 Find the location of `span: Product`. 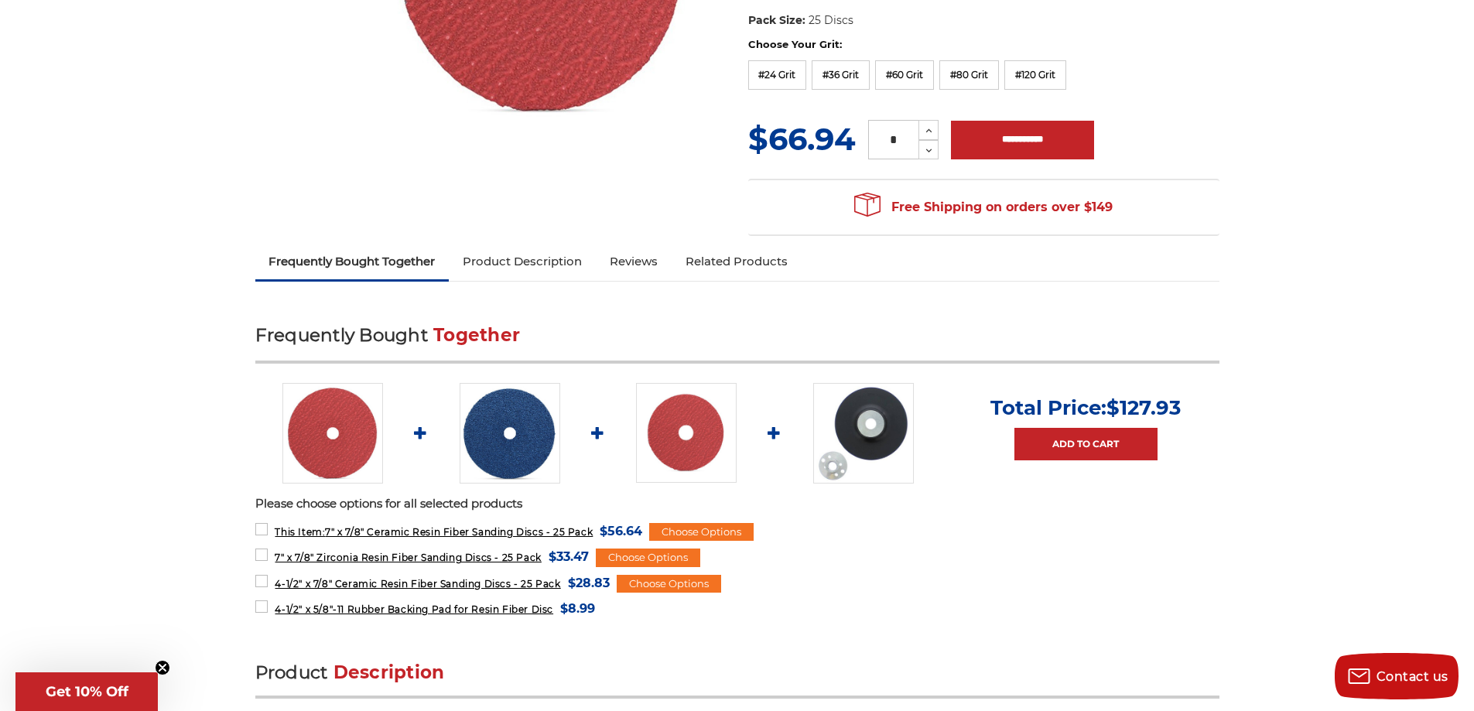

span: Product is located at coordinates (292, 672).